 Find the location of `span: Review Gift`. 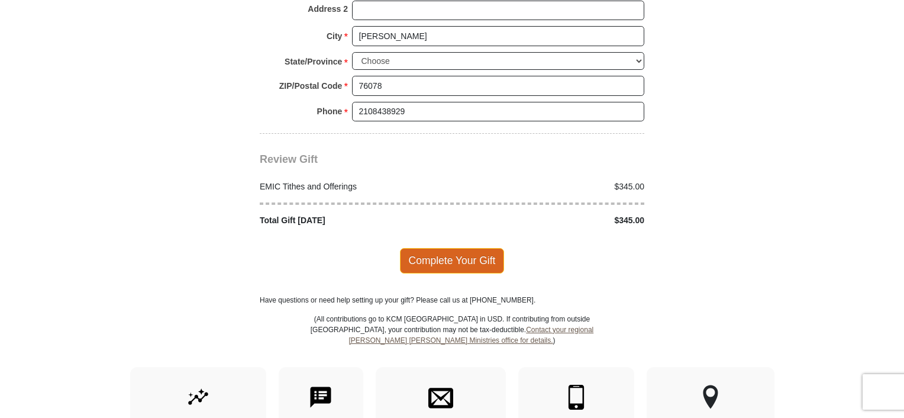

span: Review Gift is located at coordinates (289, 159).